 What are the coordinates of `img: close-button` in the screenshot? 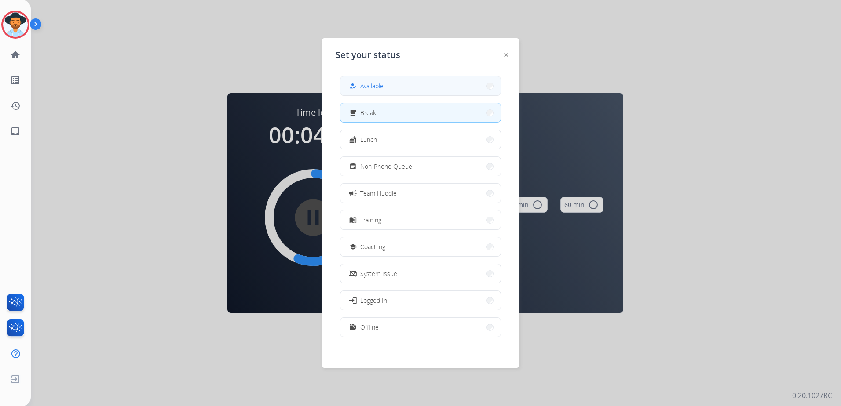 It's located at (506, 55).